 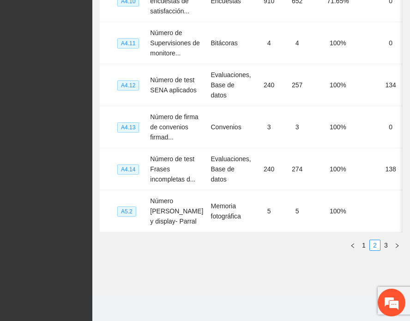 I want to click on a: 1, so click(x=364, y=245).